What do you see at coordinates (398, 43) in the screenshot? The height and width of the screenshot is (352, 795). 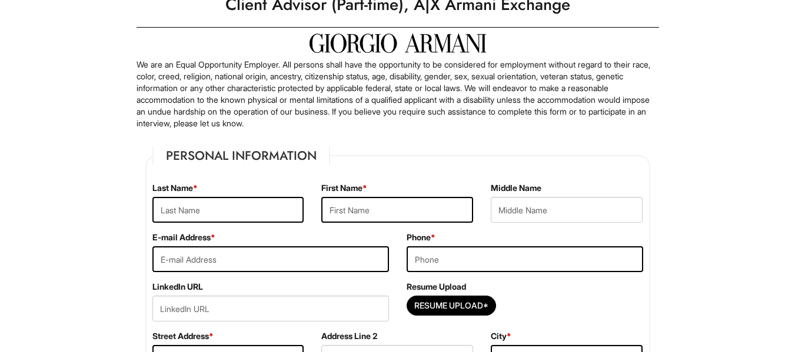 I see `img: Giorgio Armani` at bounding box center [398, 43].